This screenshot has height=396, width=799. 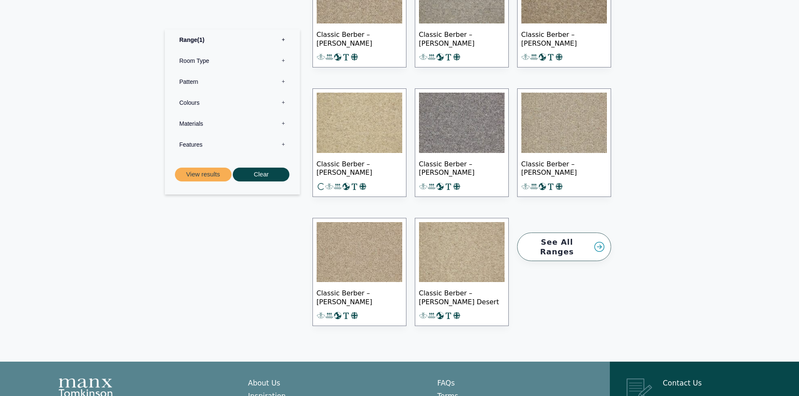 I want to click on span: 1, so click(x=200, y=40).